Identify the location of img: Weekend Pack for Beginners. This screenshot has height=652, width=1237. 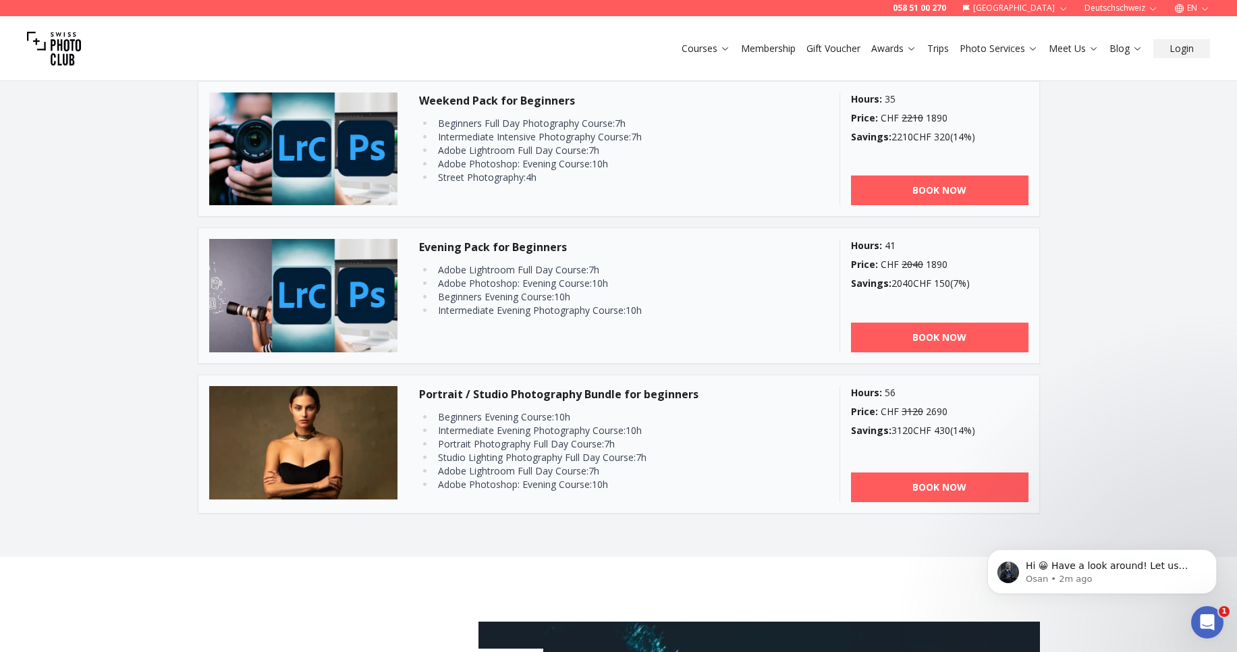
(304, 149).